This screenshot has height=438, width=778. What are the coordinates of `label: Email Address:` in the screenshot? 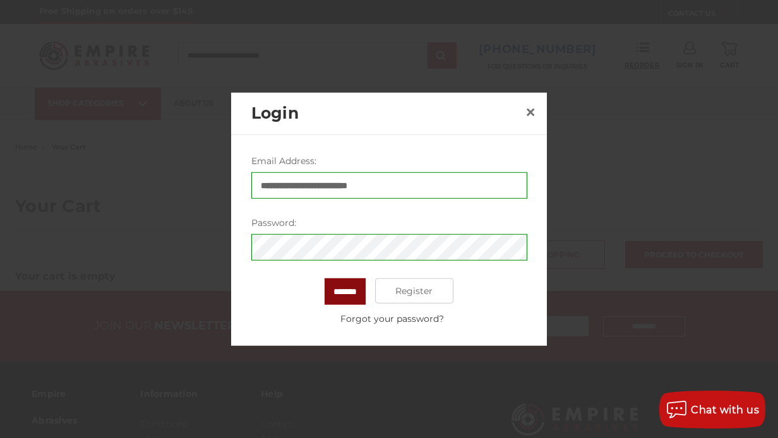 It's located at (389, 161).